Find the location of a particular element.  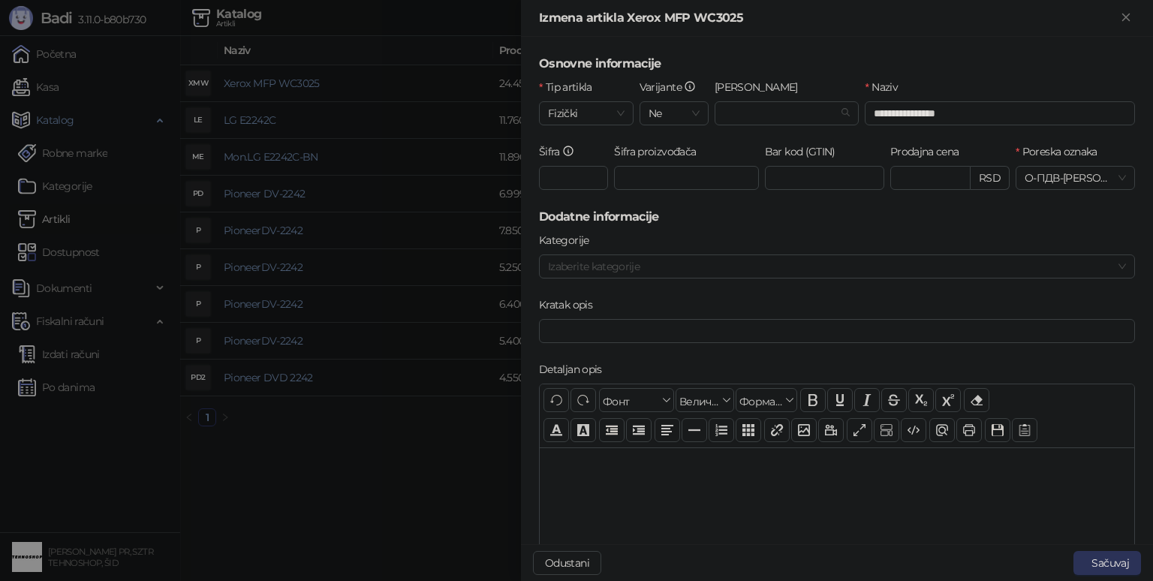

button: Боја позадине is located at coordinates (583, 430).